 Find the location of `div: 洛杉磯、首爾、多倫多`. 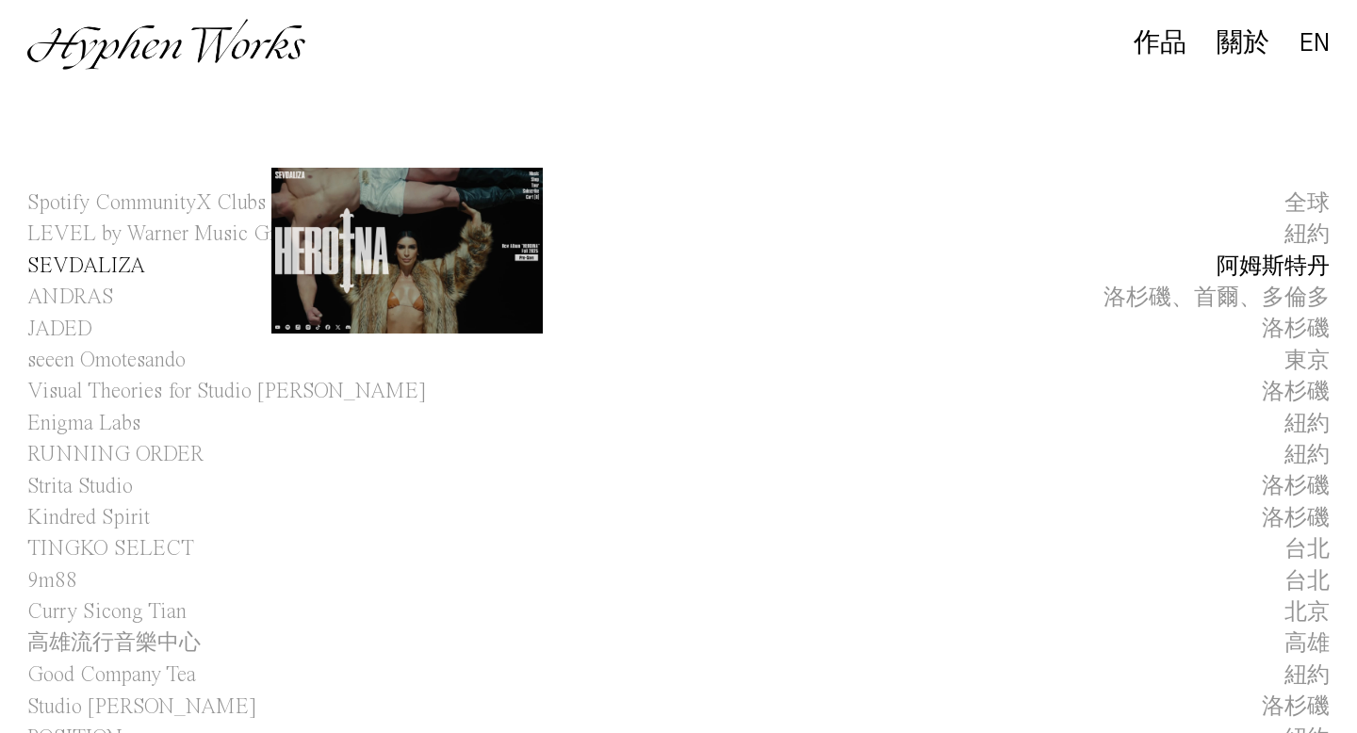

div: 洛杉磯、首爾、多倫多 is located at coordinates (1216, 298).